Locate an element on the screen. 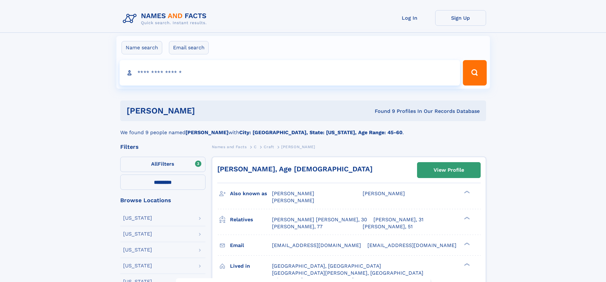 Image resolution: width=606 pixels, height=282 pixels. span: C is located at coordinates (255, 147).